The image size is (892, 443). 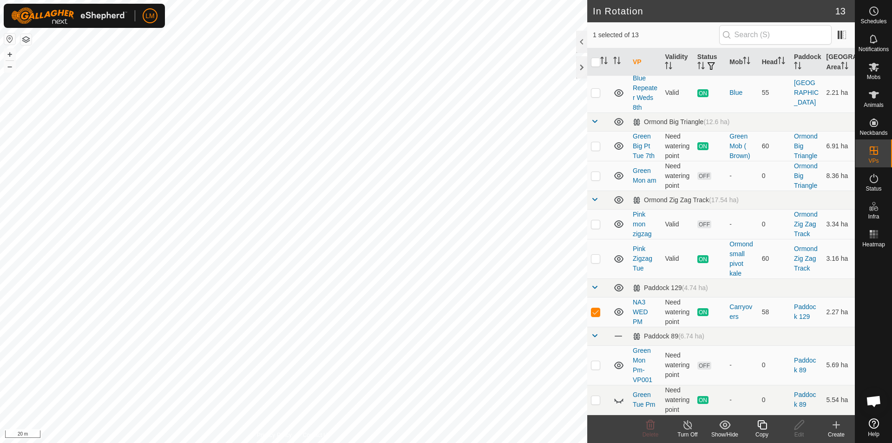 What do you see at coordinates (873, 77) in the screenshot?
I see `span: Mobs` at bounding box center [873, 77].